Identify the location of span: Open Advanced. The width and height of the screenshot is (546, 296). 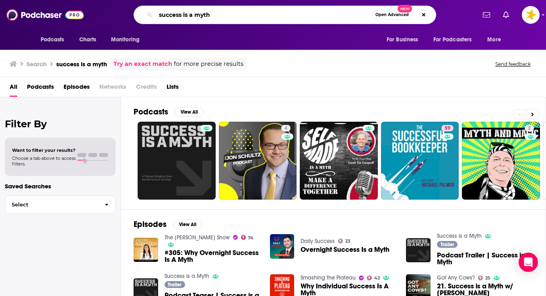
(392, 15).